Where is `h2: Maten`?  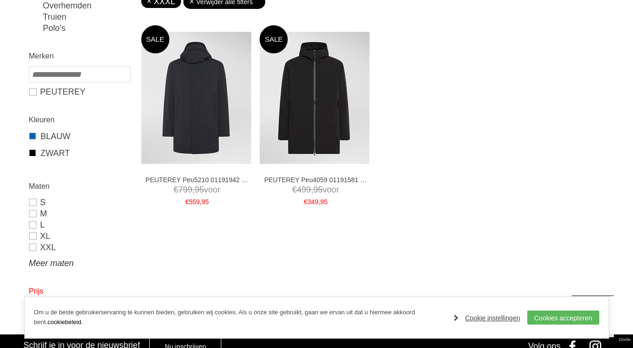 h2: Maten is located at coordinates (79, 186).